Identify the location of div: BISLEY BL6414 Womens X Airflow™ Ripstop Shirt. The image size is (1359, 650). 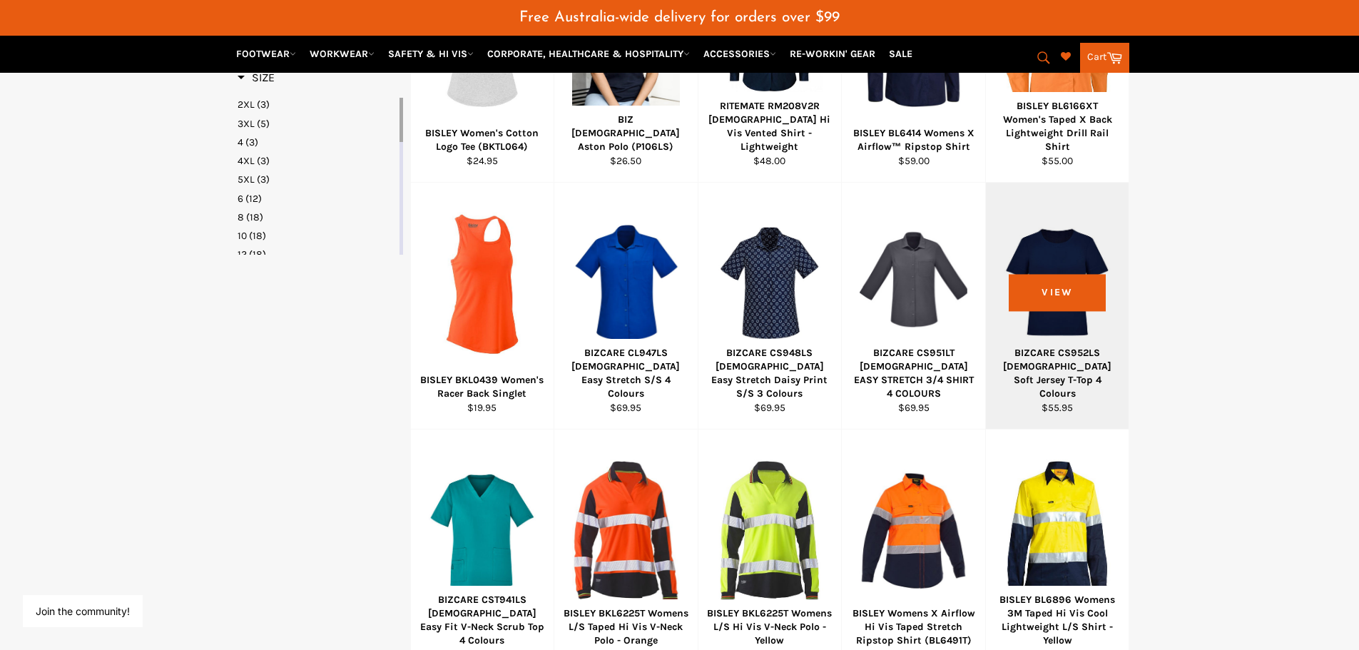
(914, 140).